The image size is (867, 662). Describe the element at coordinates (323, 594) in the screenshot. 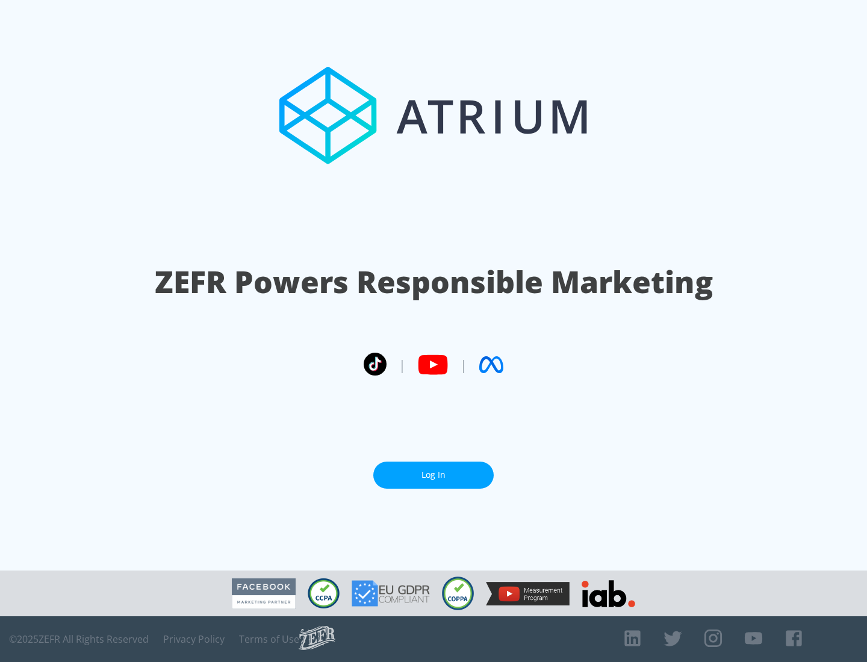

I see `img: CCPA Compliant` at that location.